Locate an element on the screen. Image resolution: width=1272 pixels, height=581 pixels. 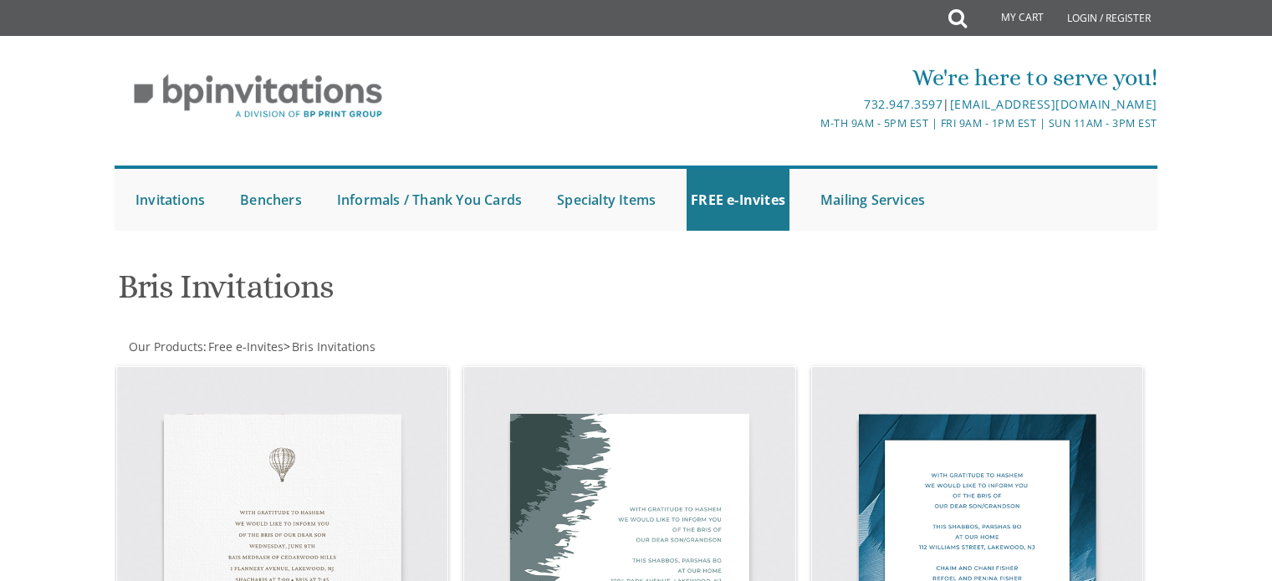
div: We're here to serve you! is located at coordinates (810, 78).